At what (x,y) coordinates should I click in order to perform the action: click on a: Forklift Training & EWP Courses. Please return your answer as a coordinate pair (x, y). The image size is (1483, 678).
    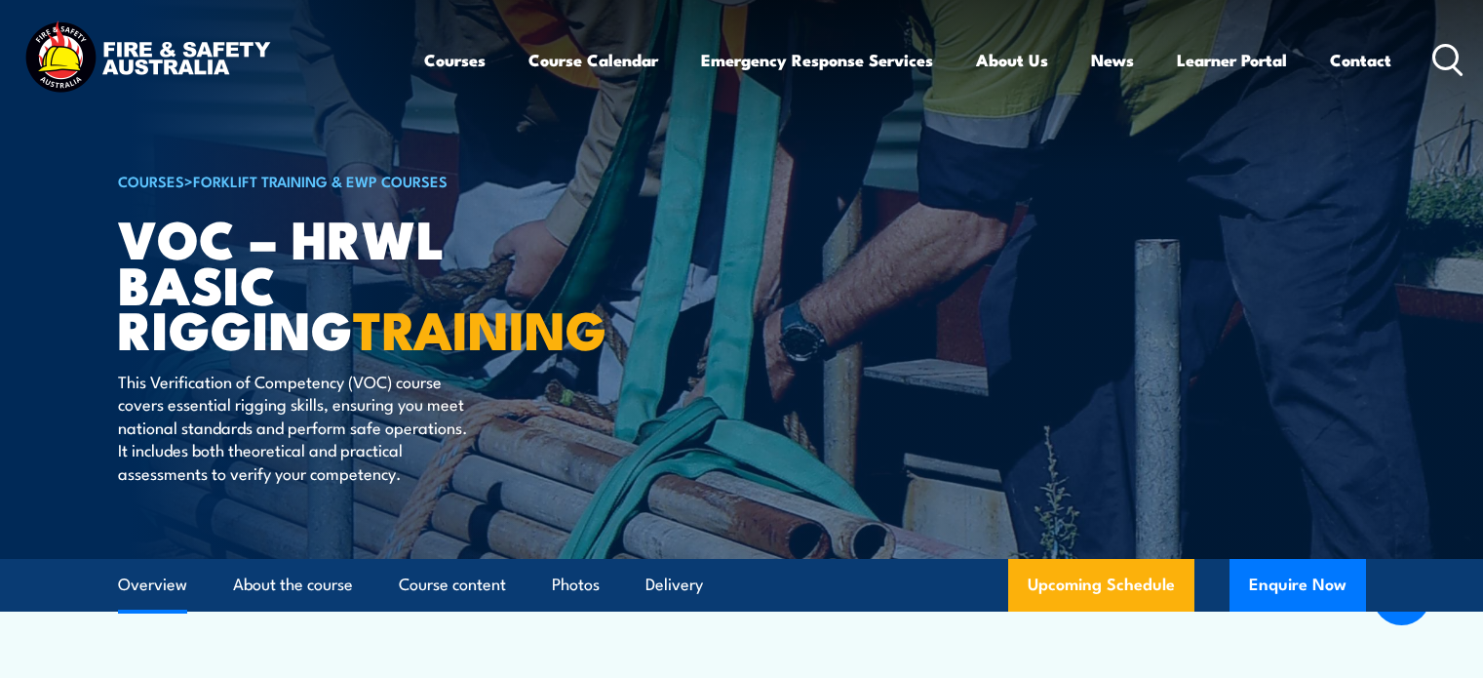
    Looking at the image, I should click on (320, 180).